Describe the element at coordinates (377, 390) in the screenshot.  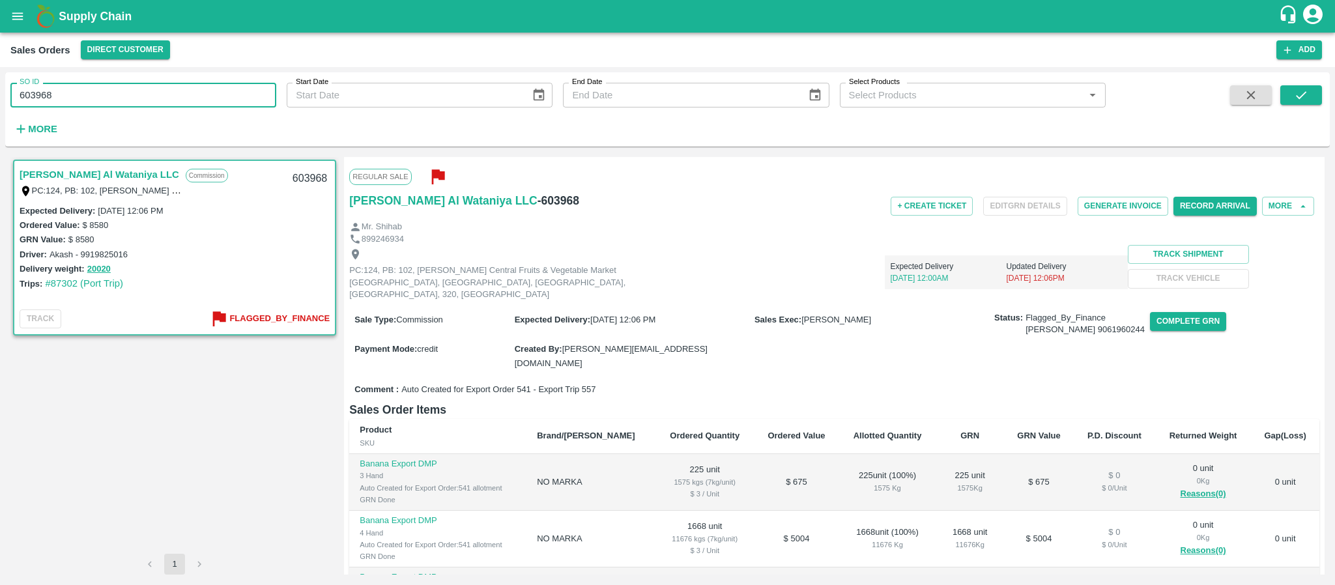
I see `label: Comment :` at that location.